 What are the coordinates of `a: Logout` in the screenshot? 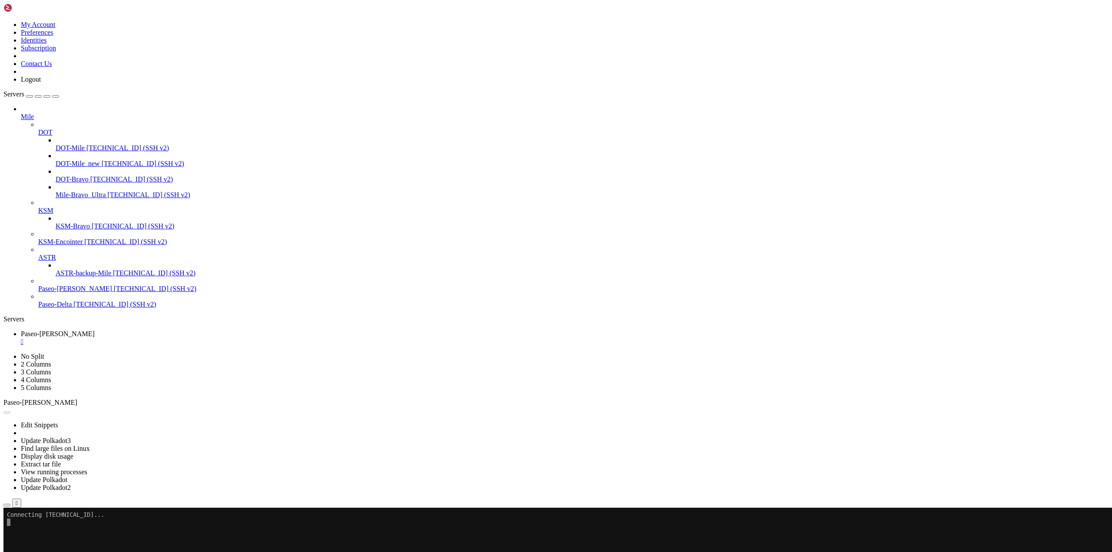 It's located at (31, 79).